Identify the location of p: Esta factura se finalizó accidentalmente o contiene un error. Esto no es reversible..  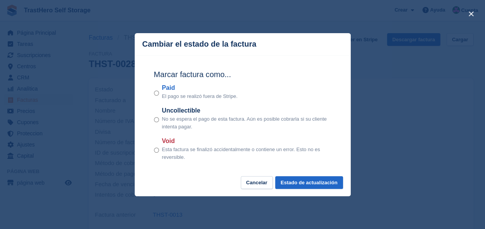
(246, 153).